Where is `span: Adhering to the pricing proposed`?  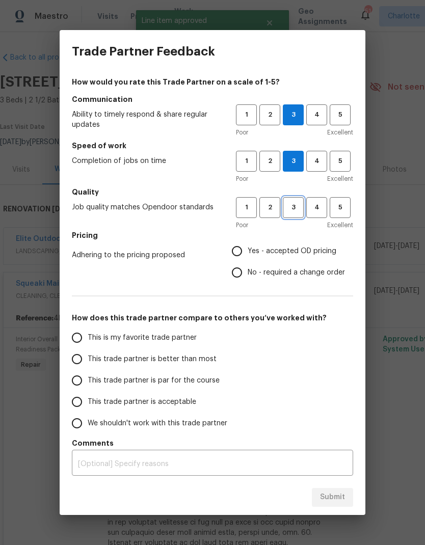 span: Adhering to the pricing proposed is located at coordinates (144, 255).